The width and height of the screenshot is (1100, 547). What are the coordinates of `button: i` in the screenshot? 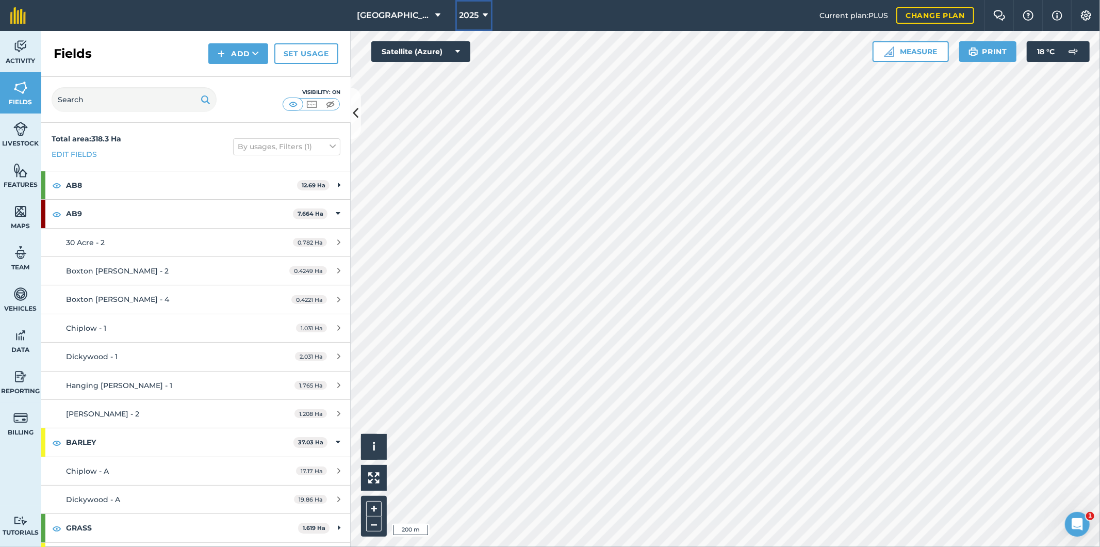 It's located at (374, 447).